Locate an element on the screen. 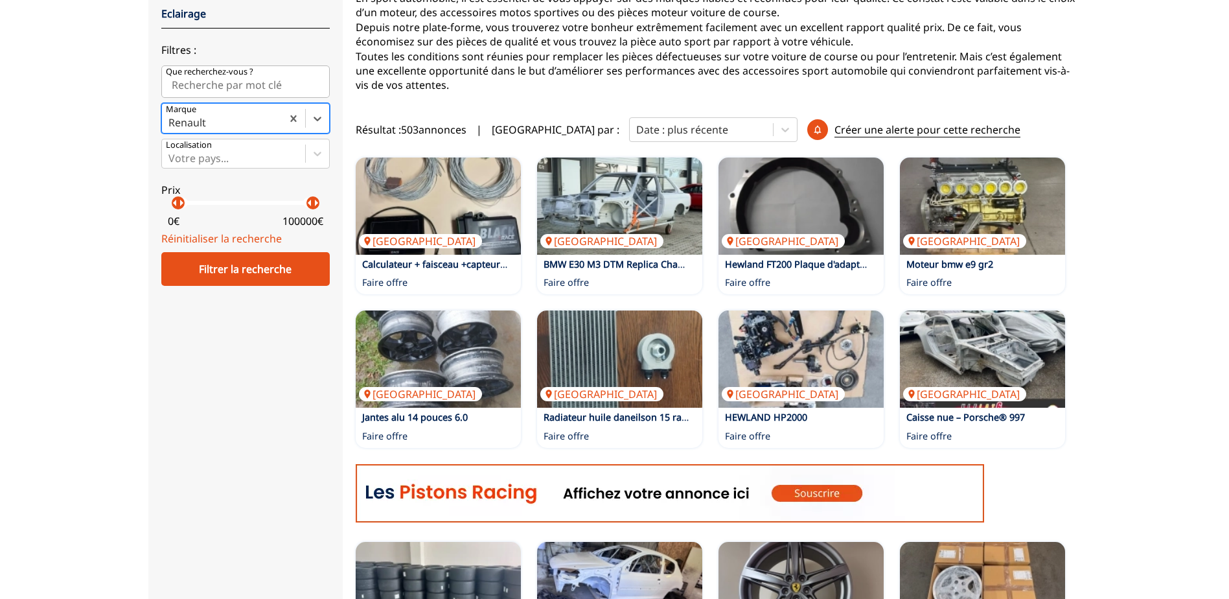  a: Moteur bmw e9 gr2 is located at coordinates (950, 264).